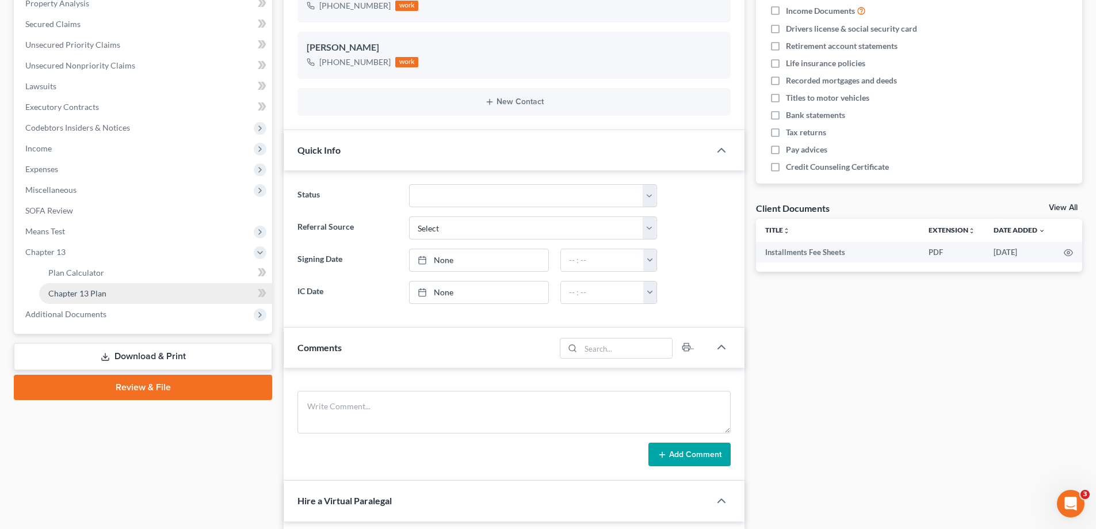  I want to click on span: Means Test, so click(45, 231).